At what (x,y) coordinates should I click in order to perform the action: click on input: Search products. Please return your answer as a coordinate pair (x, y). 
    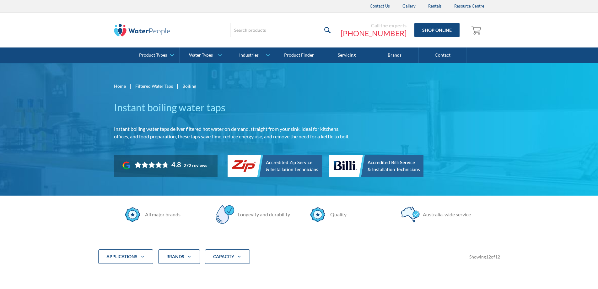
    Looking at the image, I should click on (282, 30).